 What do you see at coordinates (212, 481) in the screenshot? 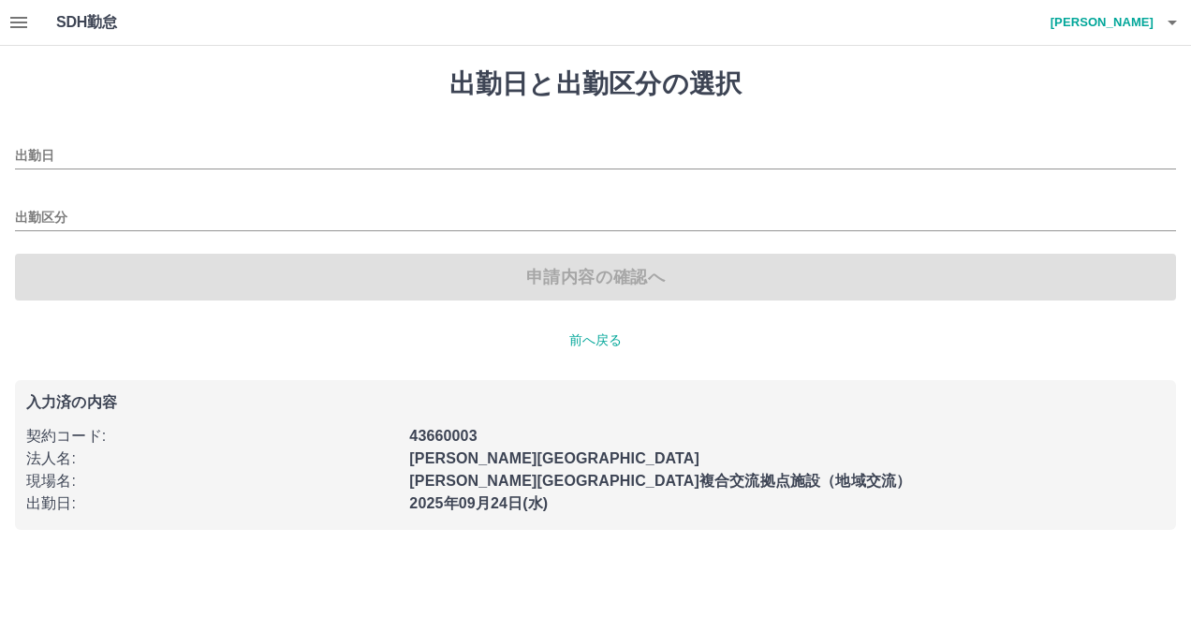
I see `p: 現場名 :` at bounding box center [212, 481].